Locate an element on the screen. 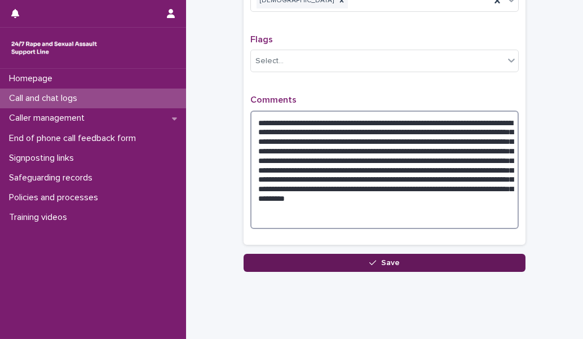 Image resolution: width=583 pixels, height=339 pixels. span: Comments is located at coordinates (273, 100).